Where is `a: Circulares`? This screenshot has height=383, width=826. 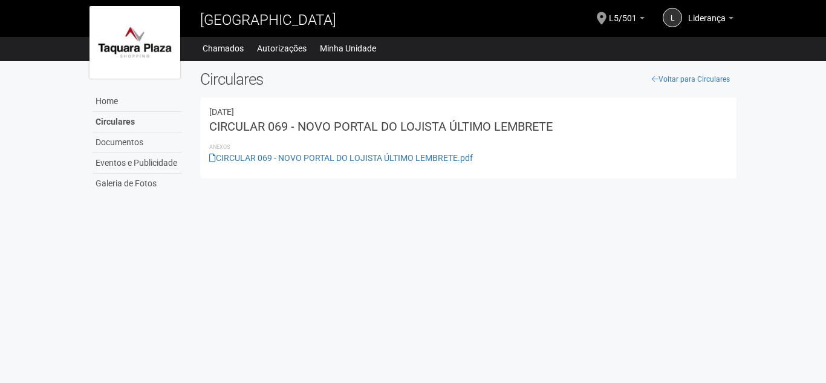 a: Circulares is located at coordinates (137, 122).